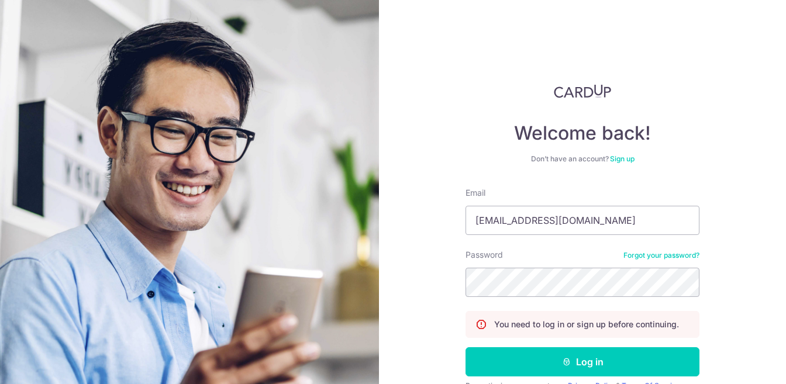 The width and height of the screenshot is (786, 384). I want to click on img: CardUp Logo, so click(582, 91).